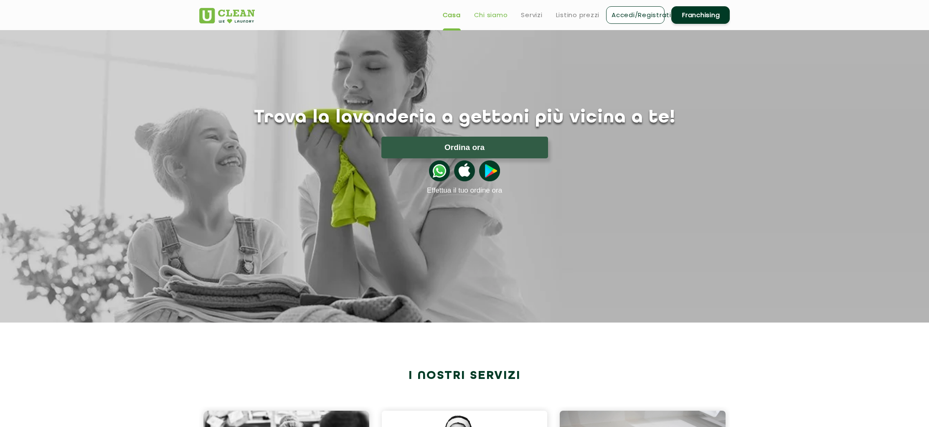 The height and width of the screenshot is (427, 929). I want to click on img: whatsappicon.png, so click(439, 171).